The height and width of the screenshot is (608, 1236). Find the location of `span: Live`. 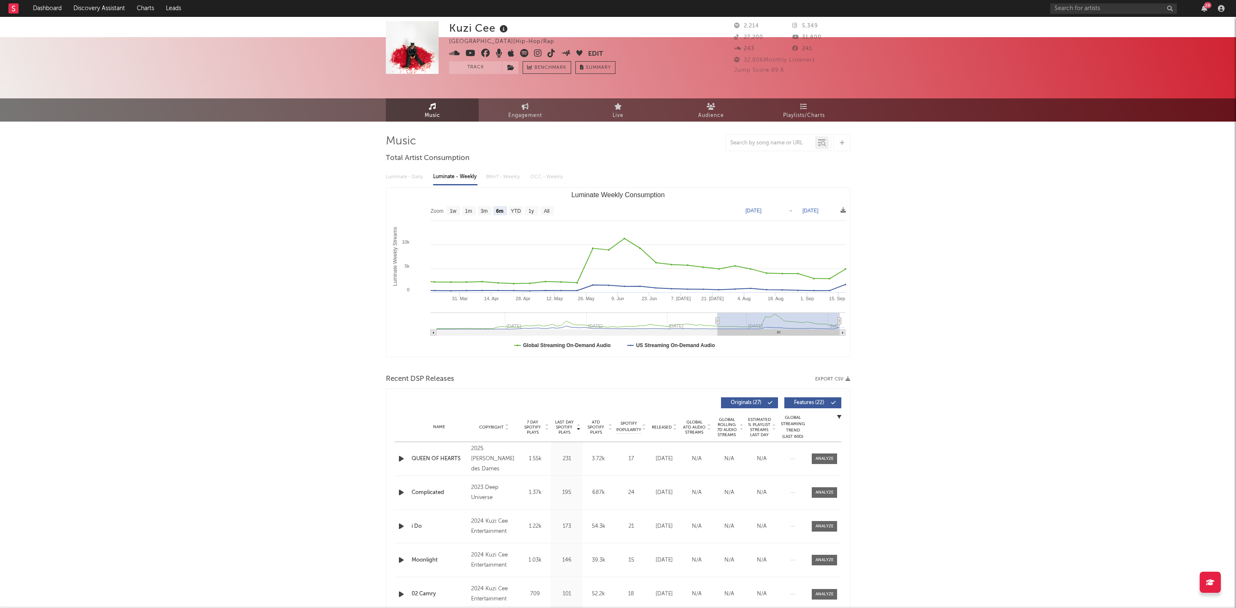

span: Live is located at coordinates (618, 116).